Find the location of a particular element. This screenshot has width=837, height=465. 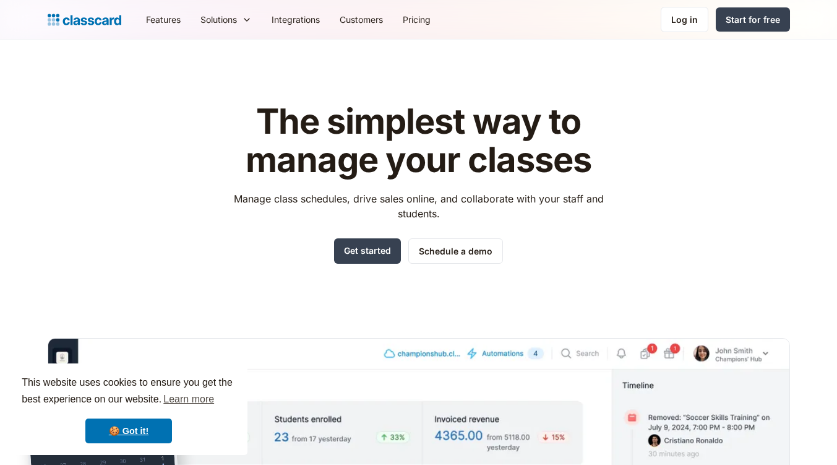

p: Manage class schedules, drive sales online, and collaborate with your staff and students. is located at coordinates (418, 206).